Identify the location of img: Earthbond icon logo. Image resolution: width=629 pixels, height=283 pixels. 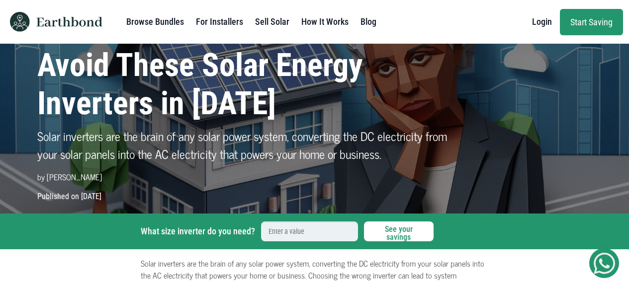
(20, 22).